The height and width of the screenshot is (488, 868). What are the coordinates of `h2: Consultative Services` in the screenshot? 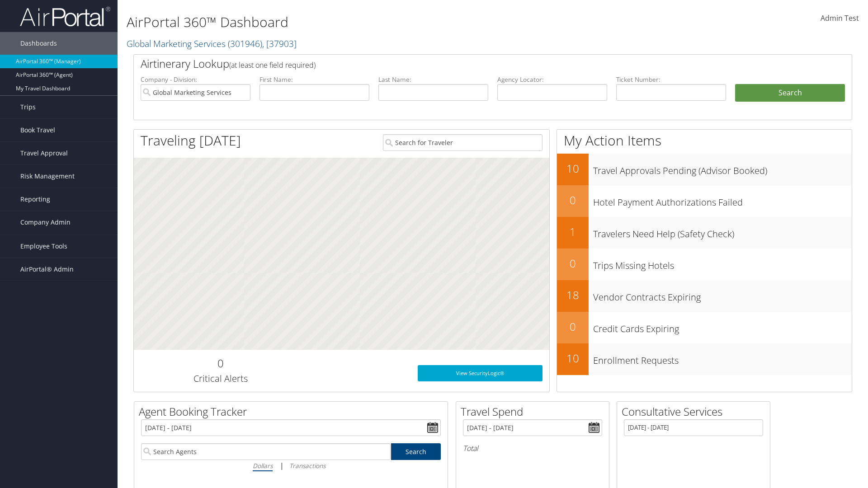 It's located at (696, 412).